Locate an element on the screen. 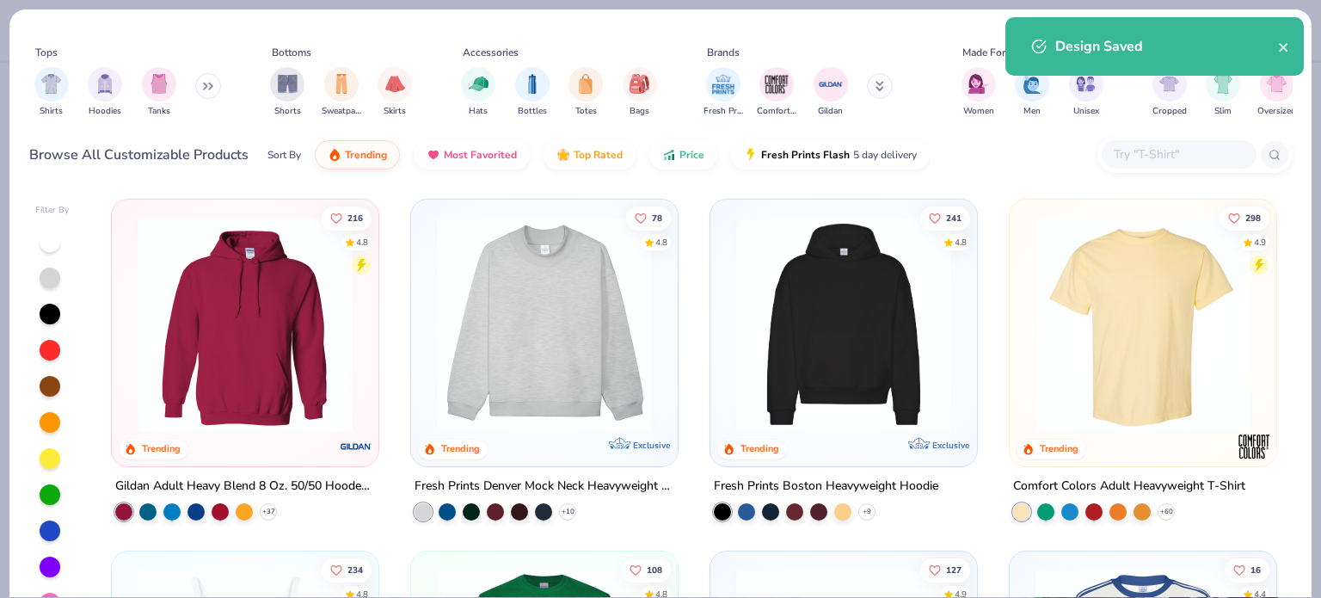  div: 4.9 is located at coordinates (1260, 242).